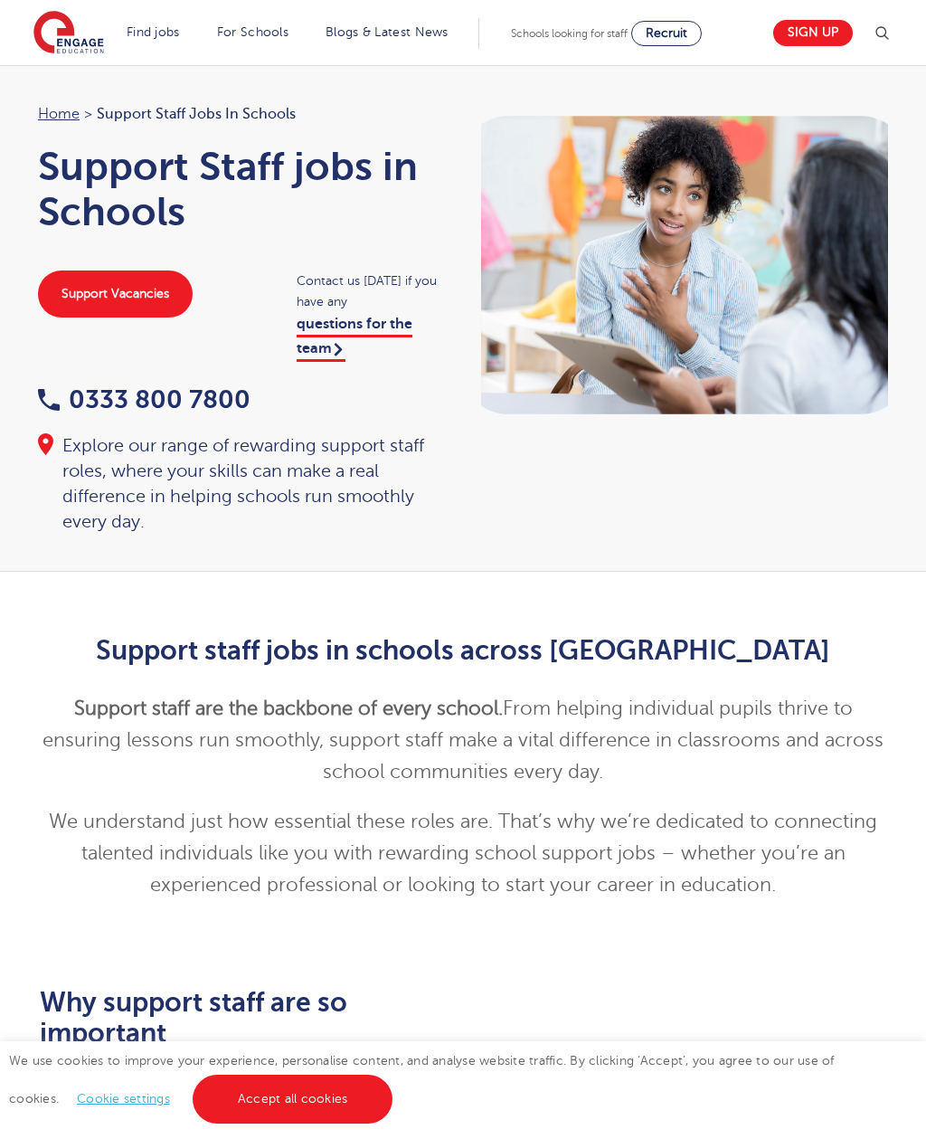 This screenshot has height=1139, width=926. I want to click on a: Home, so click(59, 114).